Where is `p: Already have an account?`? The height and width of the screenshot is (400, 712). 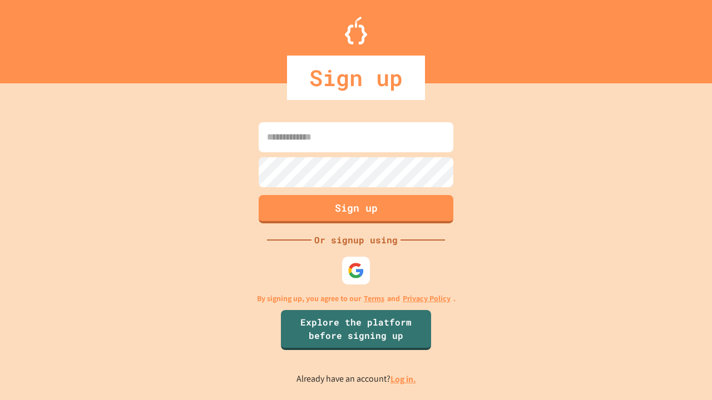 p: Already have an account? is located at coordinates (356, 379).